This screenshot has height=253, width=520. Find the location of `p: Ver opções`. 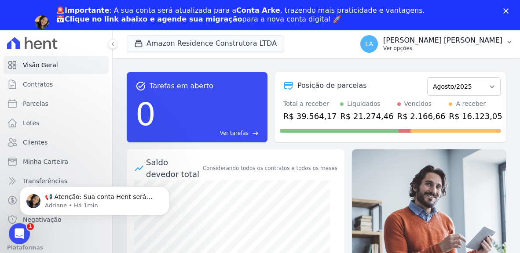

p: Ver opções is located at coordinates (443, 48).